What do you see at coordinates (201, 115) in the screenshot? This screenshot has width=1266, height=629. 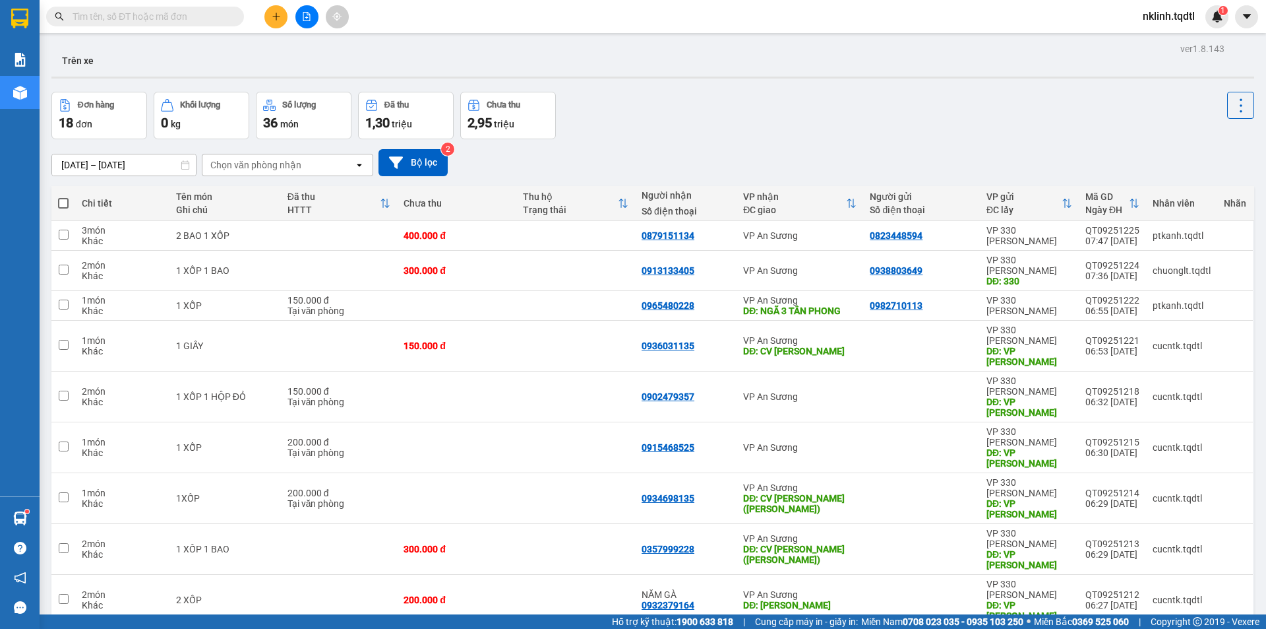 I see `button: Khối lượng0kg` at bounding box center [201, 115].